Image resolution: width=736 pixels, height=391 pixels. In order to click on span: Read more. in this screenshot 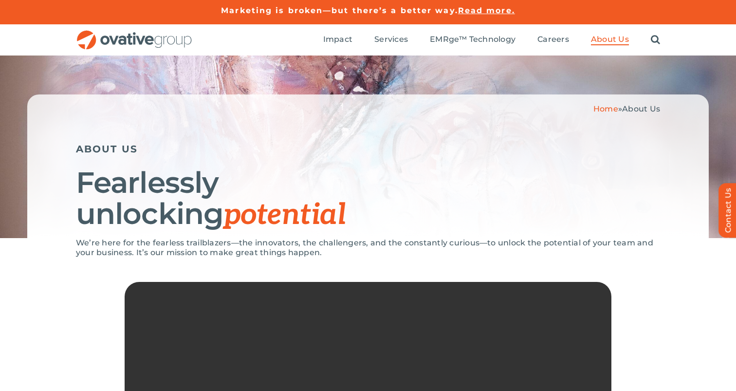, I will do `click(486, 10)`.